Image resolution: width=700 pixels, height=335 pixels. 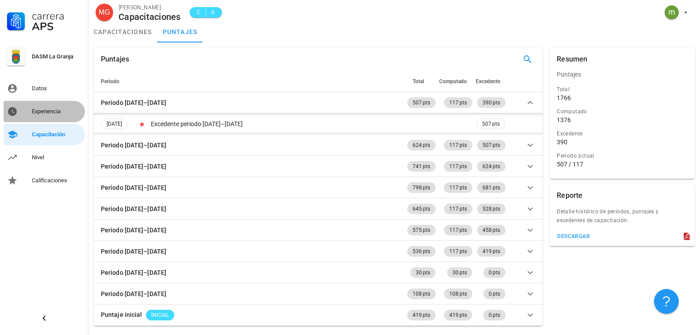 I want to click on span: 681 pts, so click(x=491, y=187).